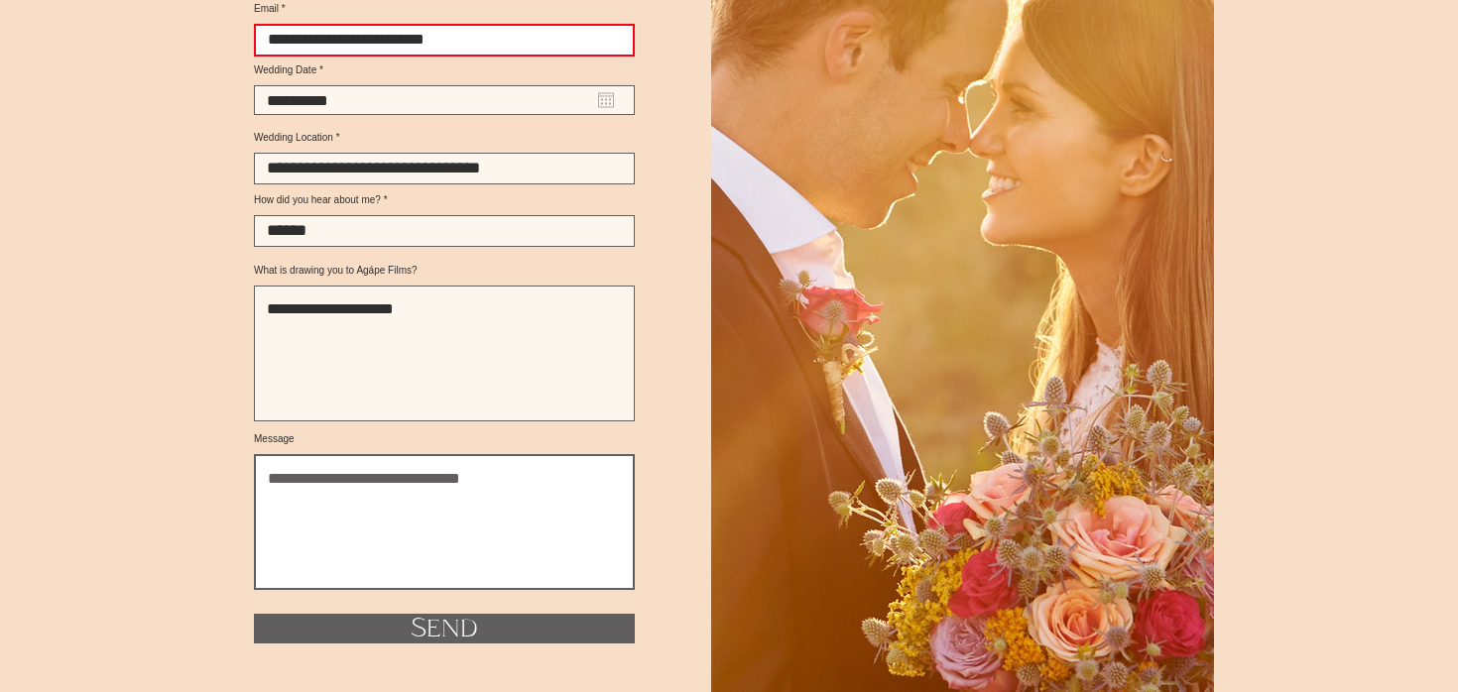 Image resolution: width=1458 pixels, height=692 pixels. What do you see at coordinates (444, 629) in the screenshot?
I see `button: Send` at bounding box center [444, 629].